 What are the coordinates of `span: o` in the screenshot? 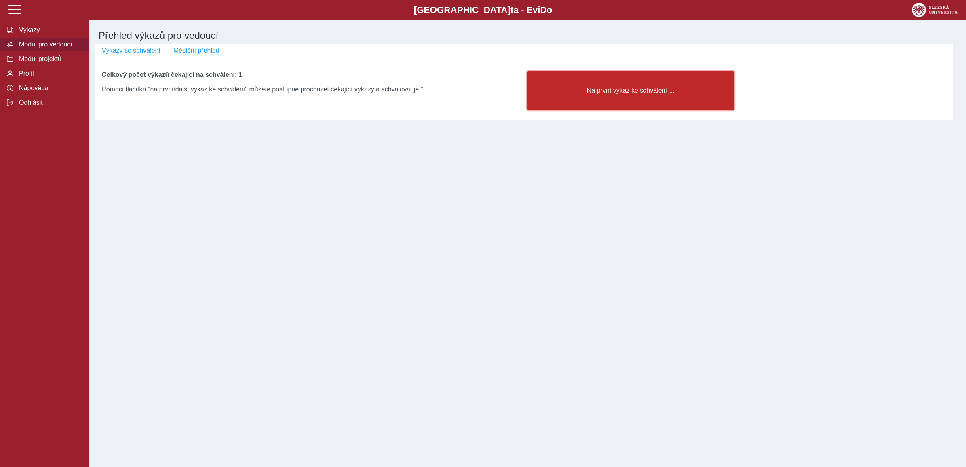 It's located at (550, 10).